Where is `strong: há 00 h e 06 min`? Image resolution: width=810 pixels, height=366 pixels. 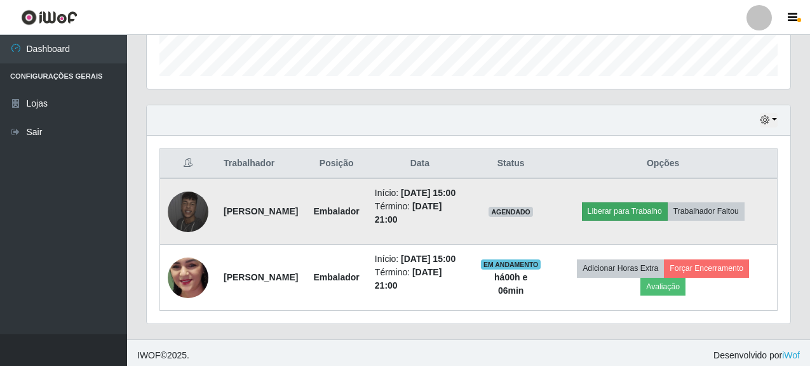 strong: há 00 h e 06 min is located at coordinates (511, 284).